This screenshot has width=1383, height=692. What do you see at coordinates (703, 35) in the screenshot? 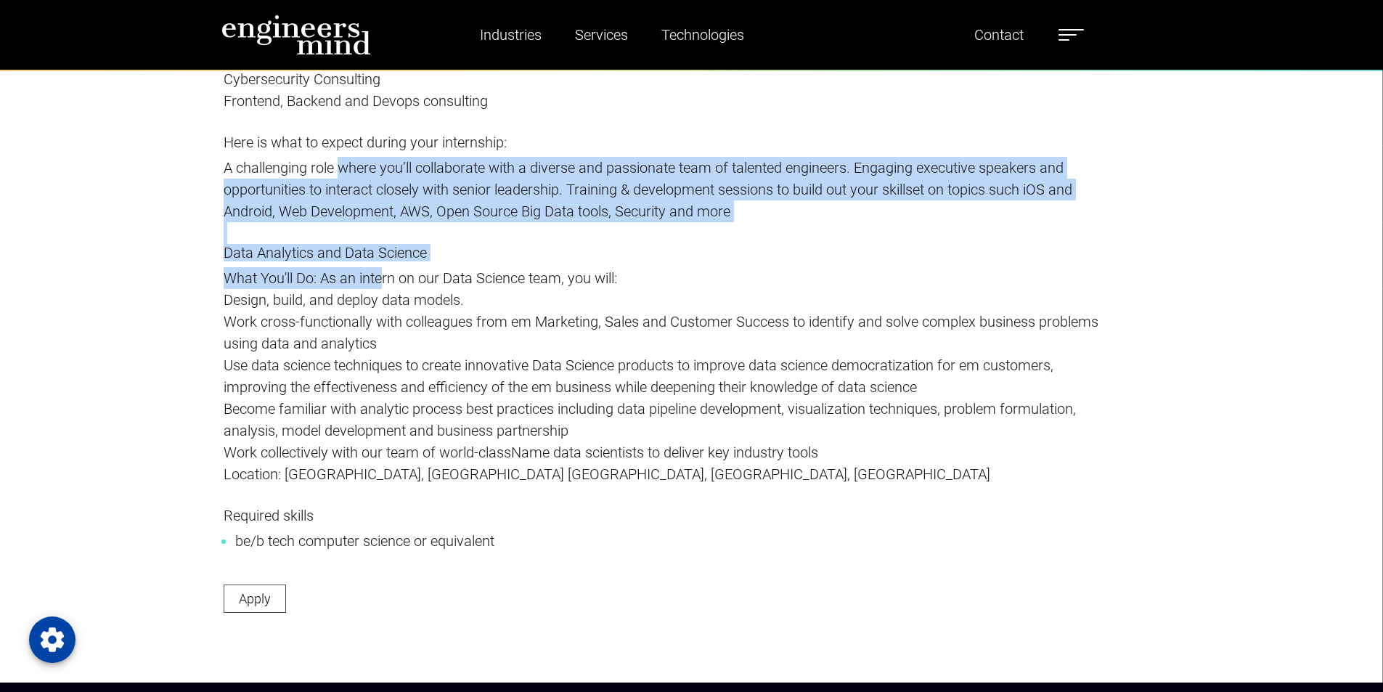
I see `a: Technologies` at bounding box center [703, 35].